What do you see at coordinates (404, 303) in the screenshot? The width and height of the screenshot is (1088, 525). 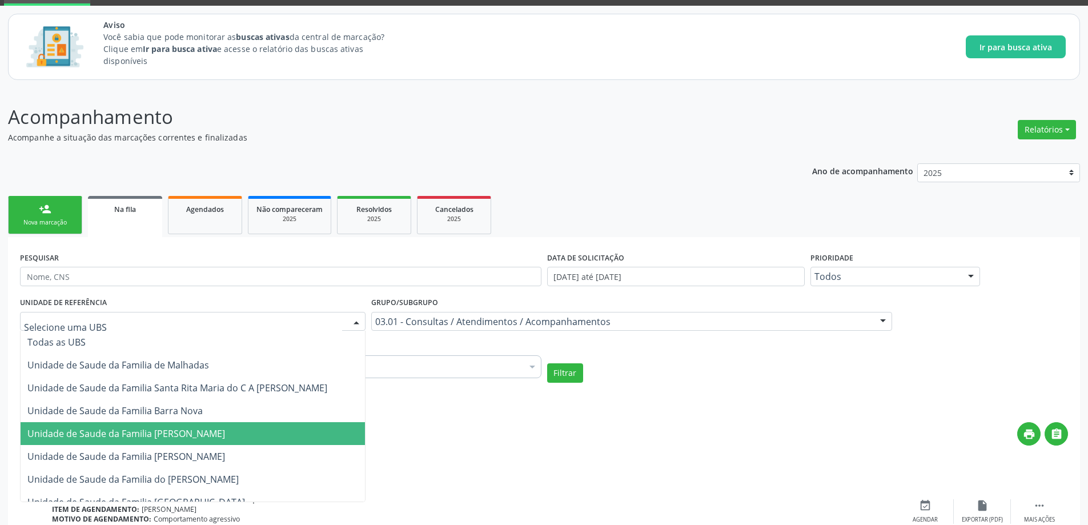 I see `label: Grupo/Subgrupo` at bounding box center [404, 303].